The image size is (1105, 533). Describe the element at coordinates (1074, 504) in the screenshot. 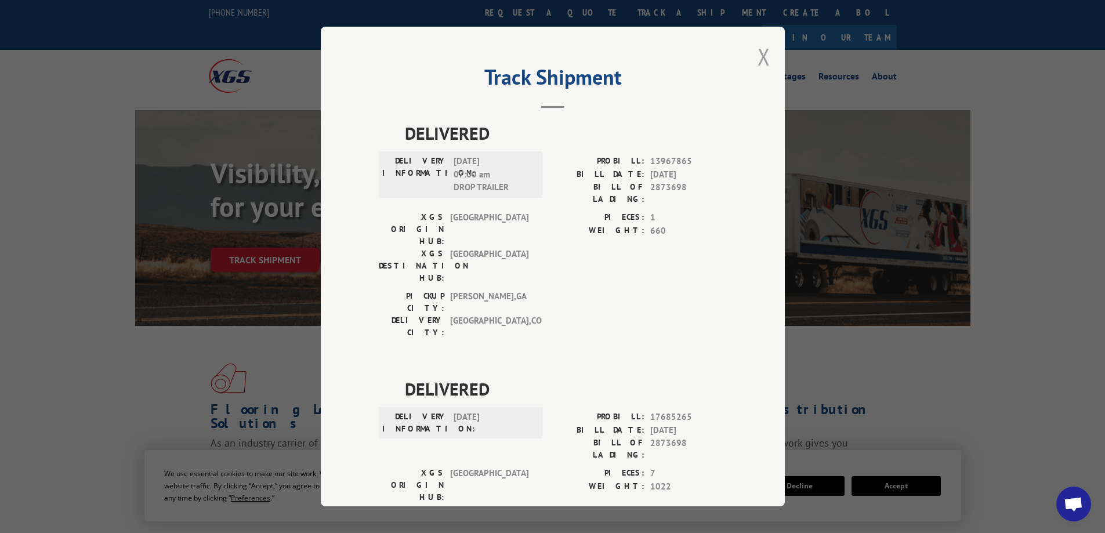

I see `div: Open chat` at that location.